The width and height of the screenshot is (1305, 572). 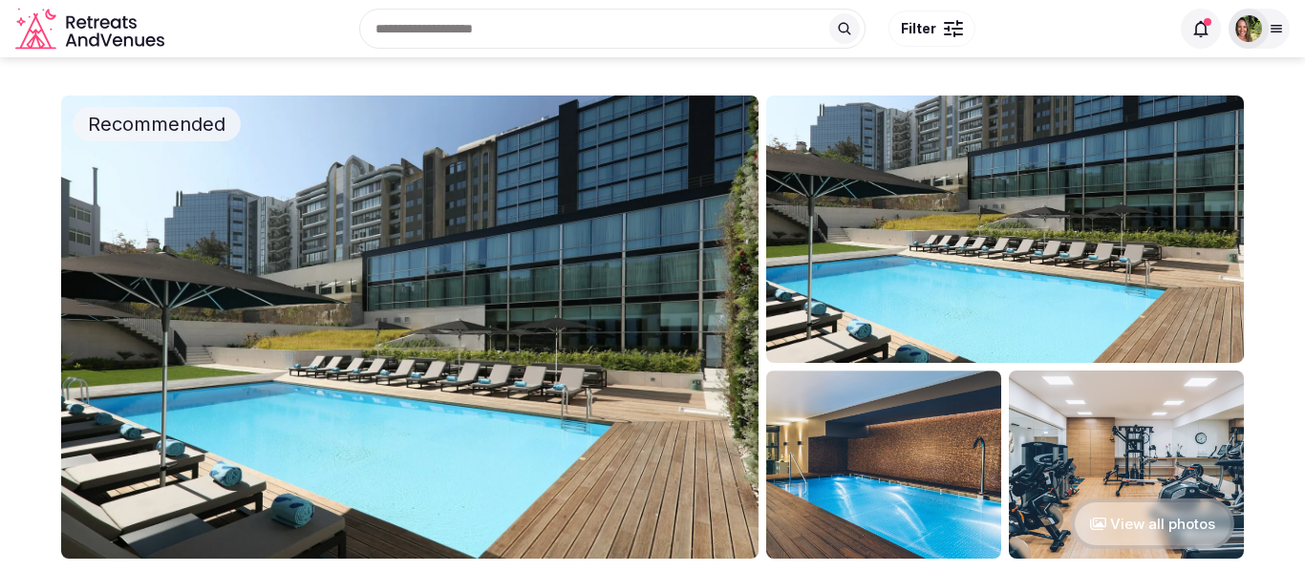 I want to click on svg: Retreats and Venues company logo, so click(x=92, y=29).